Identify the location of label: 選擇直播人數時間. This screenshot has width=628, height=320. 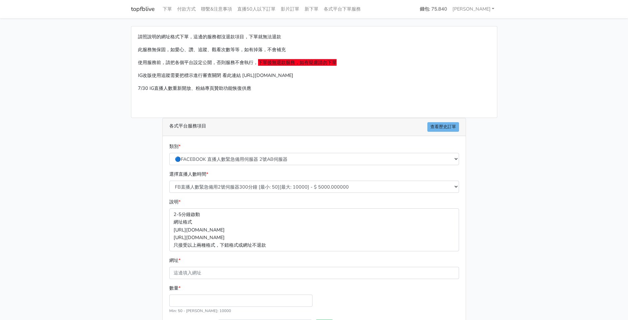
(189, 174).